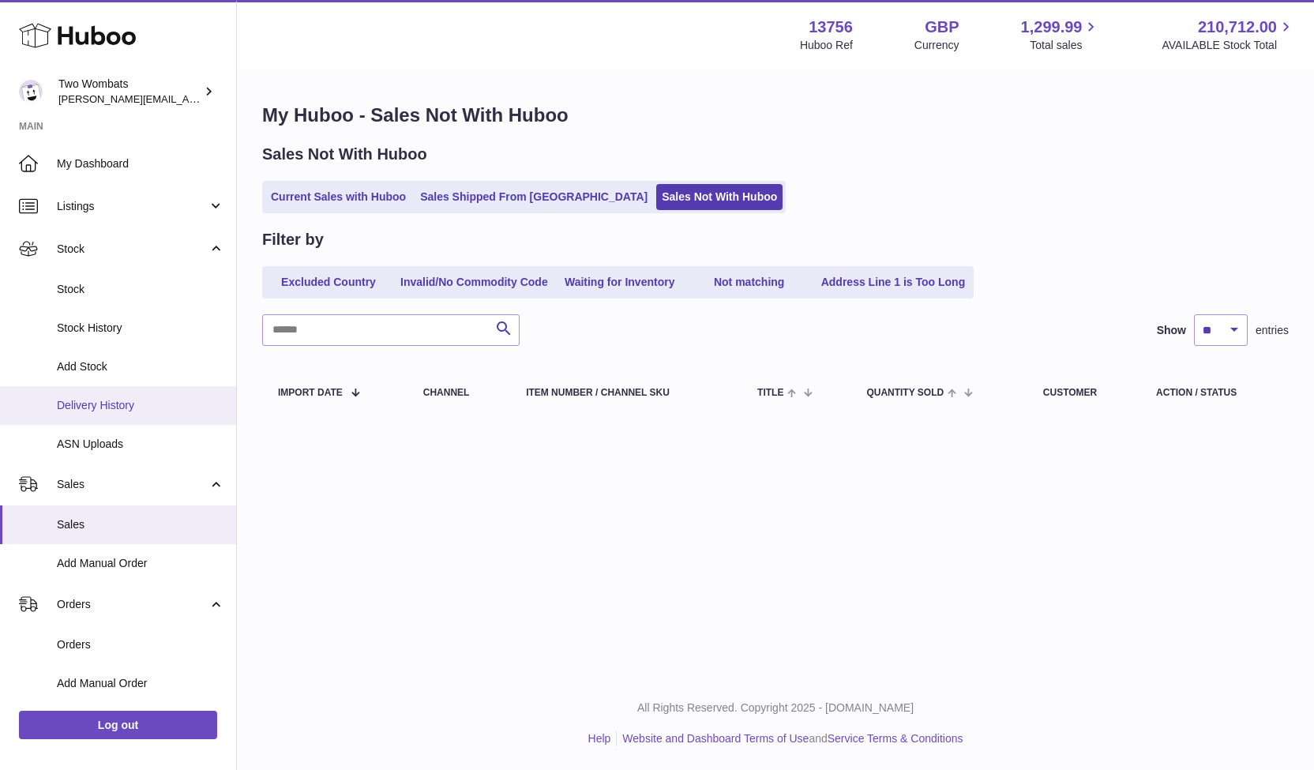  Describe the element at coordinates (1228, 35) in the screenshot. I see `a: 210,712.00 AVAILABLE Stock Total` at that location.